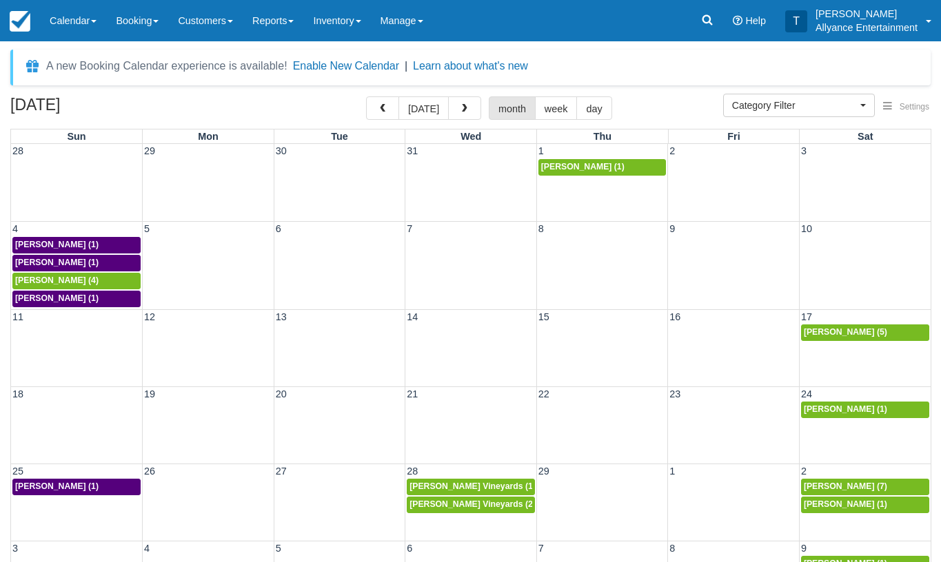 This screenshot has width=941, height=562. I want to click on span: 23, so click(675, 394).